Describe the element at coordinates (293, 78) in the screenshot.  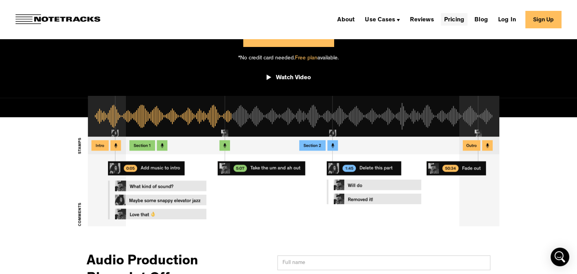
I see `div: Watch Video` at that location.